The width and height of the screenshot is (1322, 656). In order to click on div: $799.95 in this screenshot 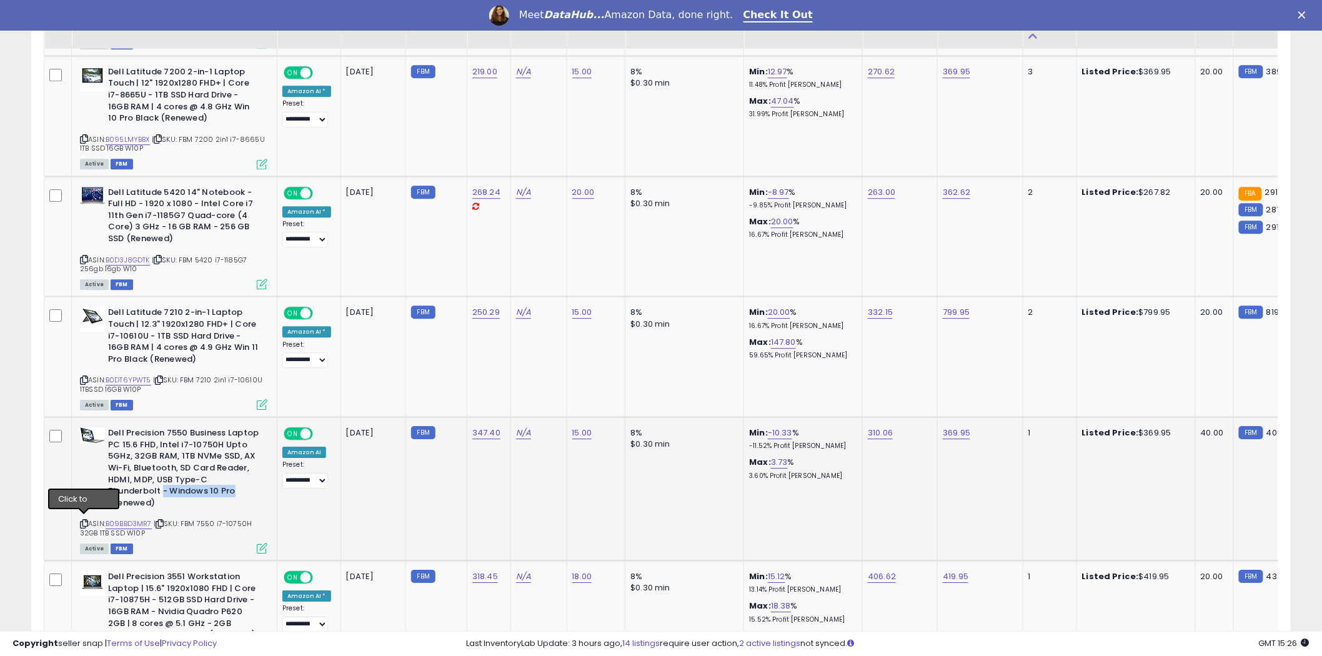, I will do `click(1134, 312)`.